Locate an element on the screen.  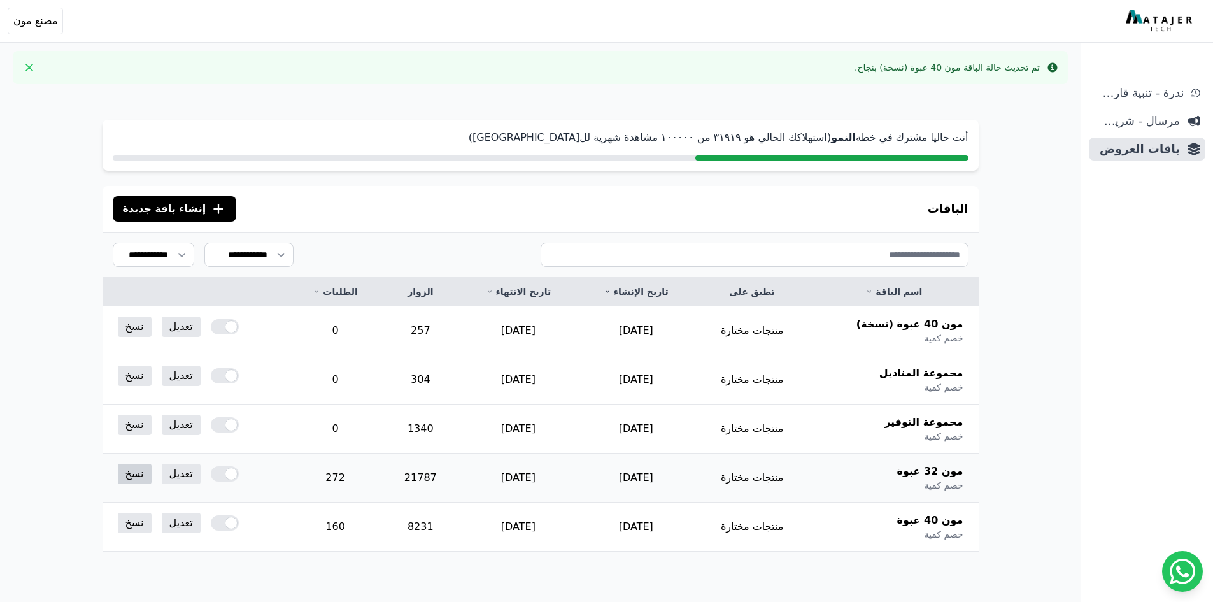
td: 8231 is located at coordinates (420, 526).